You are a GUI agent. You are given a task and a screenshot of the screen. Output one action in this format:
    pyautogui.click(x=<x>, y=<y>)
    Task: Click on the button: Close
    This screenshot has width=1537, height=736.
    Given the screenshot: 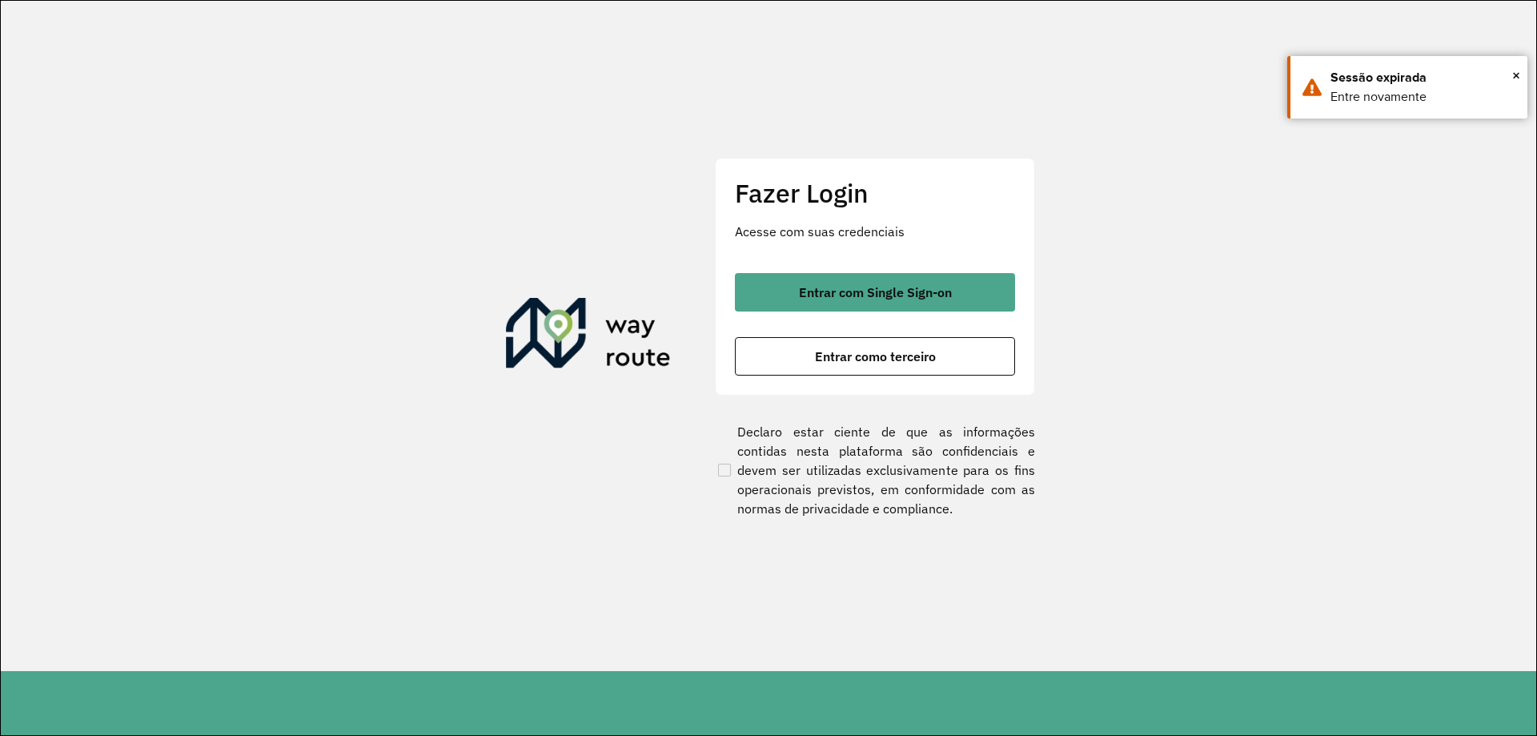 What is the action you would take?
    pyautogui.click(x=1516, y=75)
    